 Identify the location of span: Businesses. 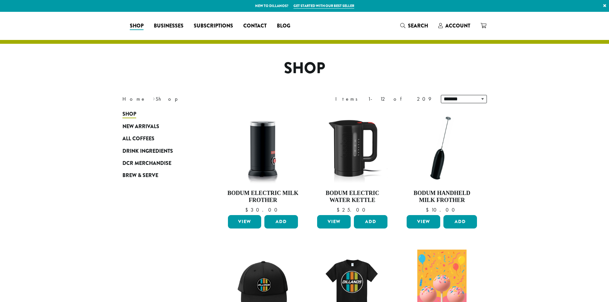
(169, 26).